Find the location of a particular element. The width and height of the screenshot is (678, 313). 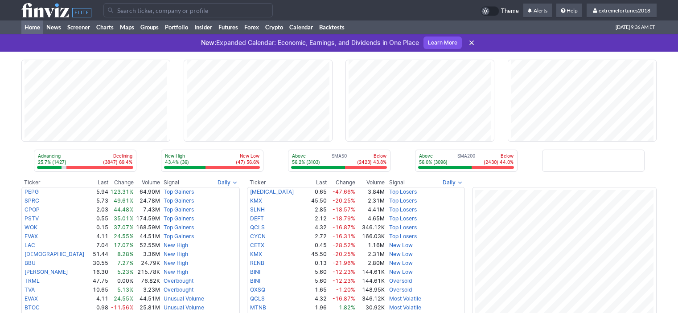

p: Expanded Calendar: Economic, Earnings, and Dividends in One Place is located at coordinates (310, 43).